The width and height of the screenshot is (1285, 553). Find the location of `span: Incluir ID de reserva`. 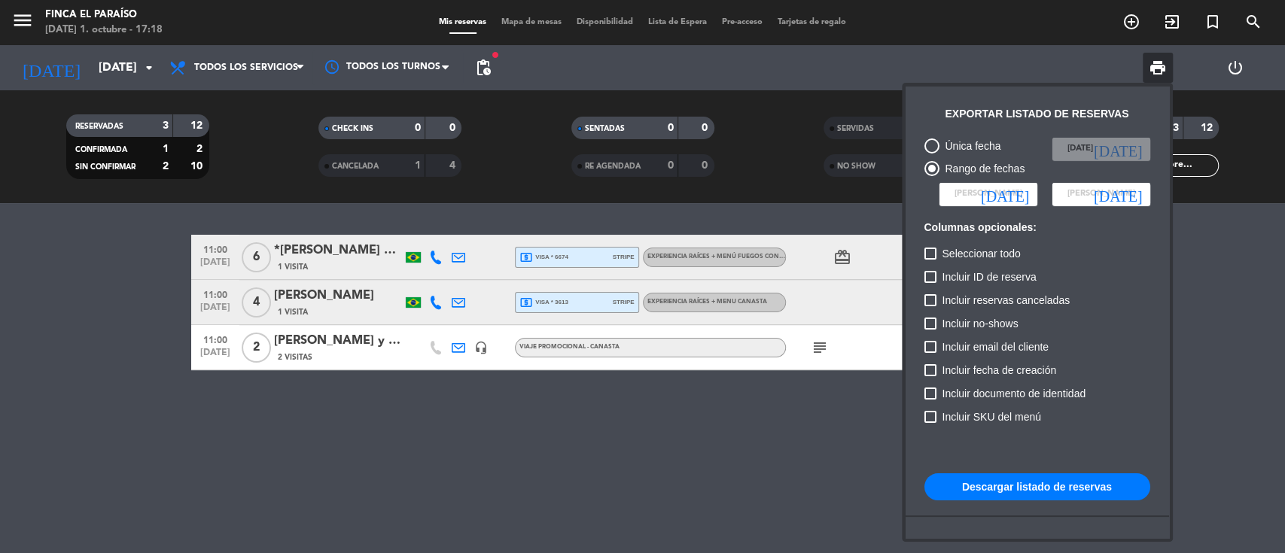

span: Incluir ID de reserva is located at coordinates (990, 277).